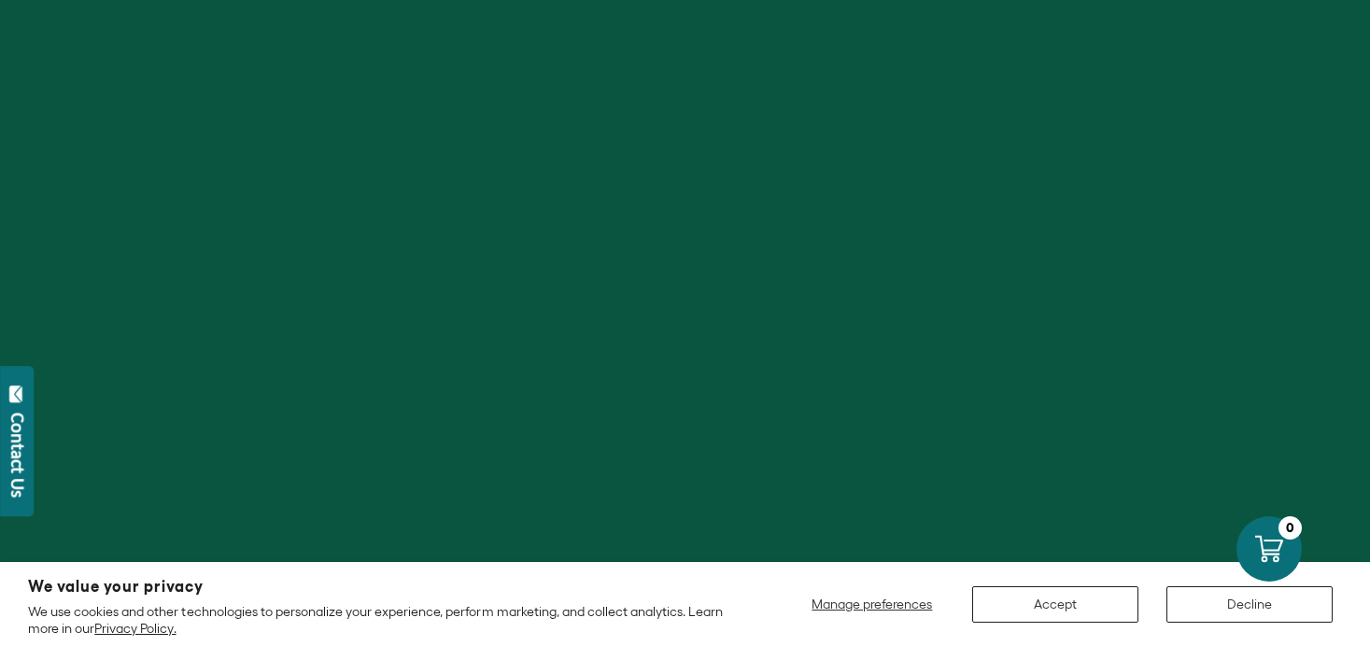  What do you see at coordinates (872, 604) in the screenshot?
I see `button: Manage preferences` at bounding box center [872, 604].